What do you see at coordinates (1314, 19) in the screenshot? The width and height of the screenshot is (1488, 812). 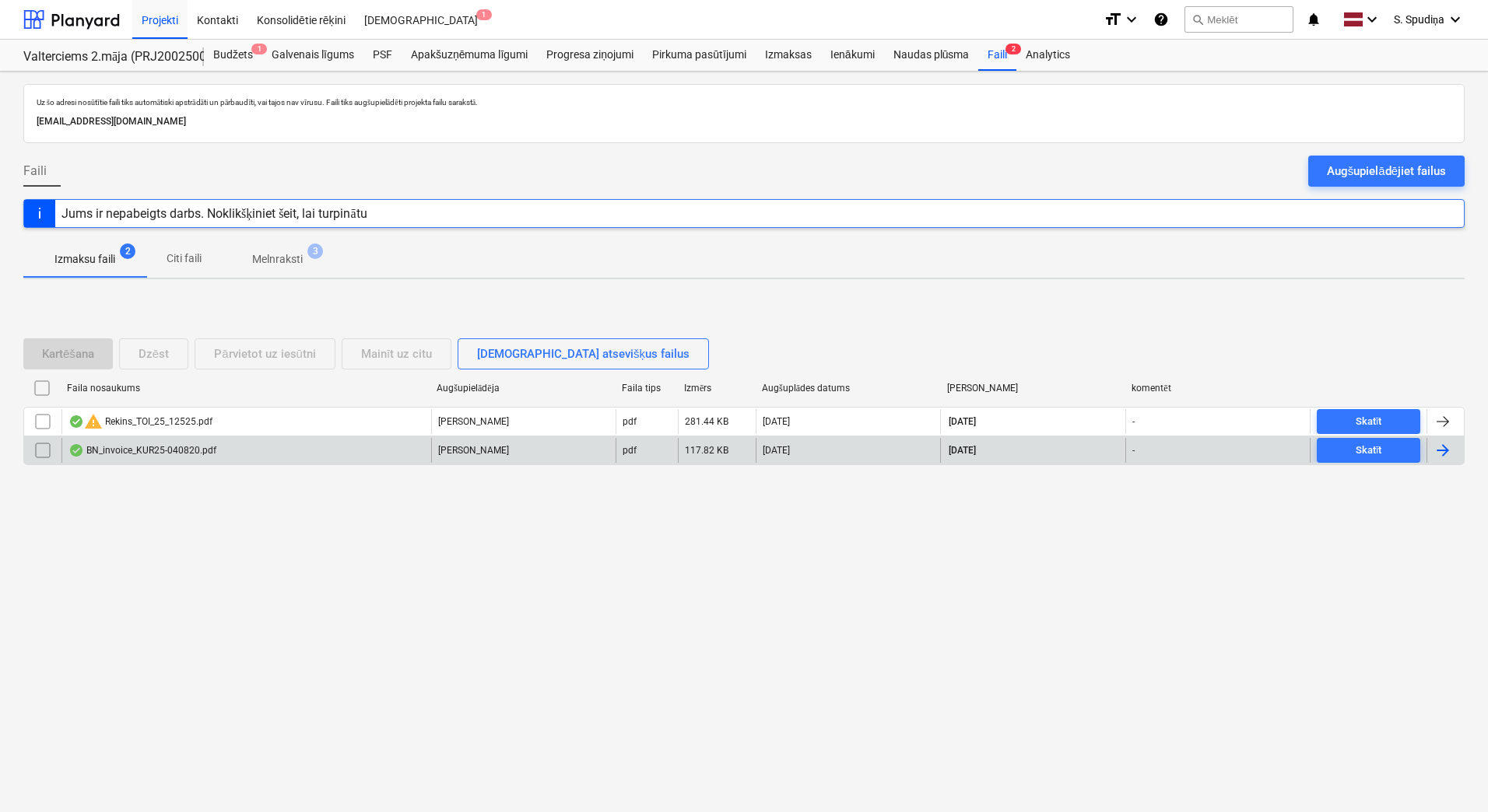 I see `i: notifications` at bounding box center [1314, 19].